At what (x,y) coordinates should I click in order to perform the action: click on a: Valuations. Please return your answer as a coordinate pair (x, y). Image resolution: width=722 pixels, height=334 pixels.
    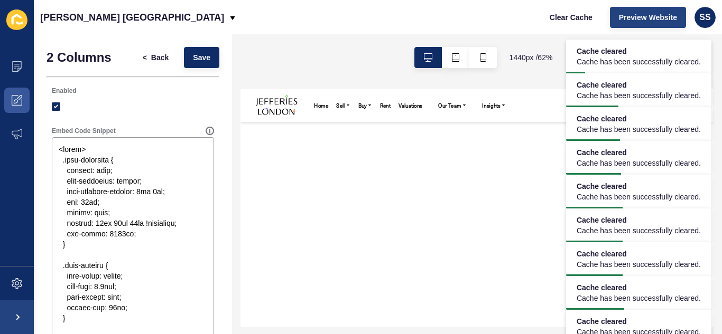
    Looking at the image, I should click on (273, 26).